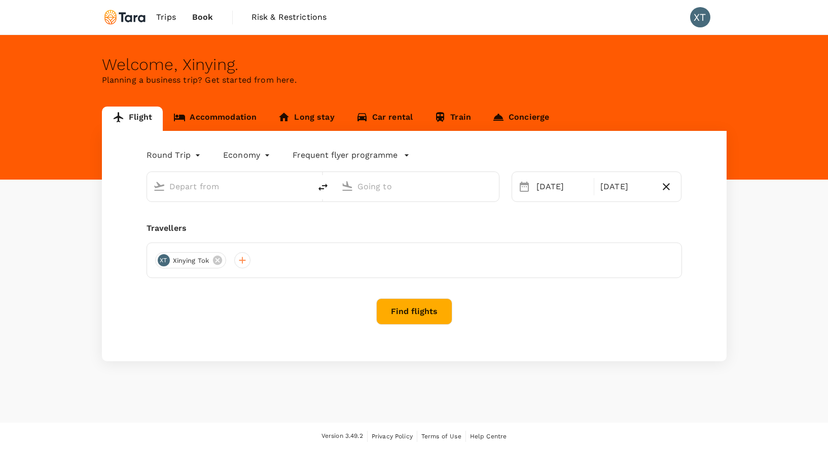 The height and width of the screenshot is (449, 828). What do you see at coordinates (229, 186) in the screenshot?
I see `input: Depart from` at bounding box center [229, 186].